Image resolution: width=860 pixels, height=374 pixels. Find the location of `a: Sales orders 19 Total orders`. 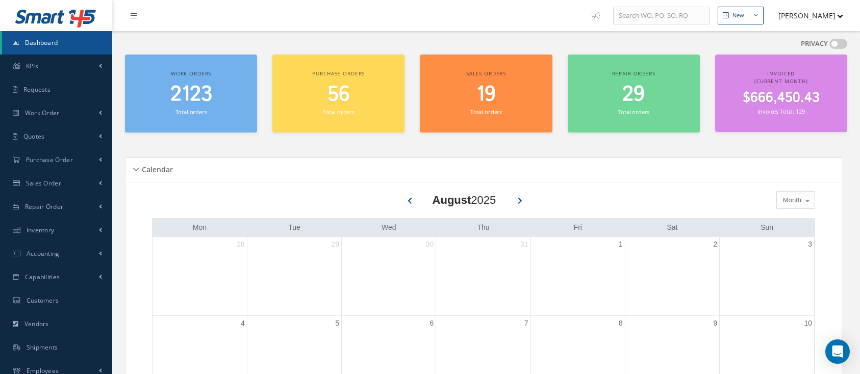

a: Sales orders 19 Total orders is located at coordinates (485, 93).